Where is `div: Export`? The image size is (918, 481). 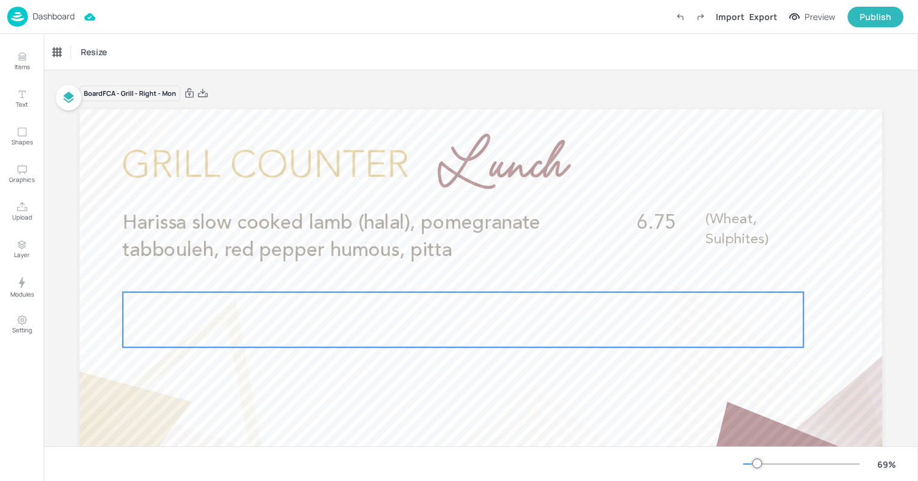
div: Export is located at coordinates (763, 16).